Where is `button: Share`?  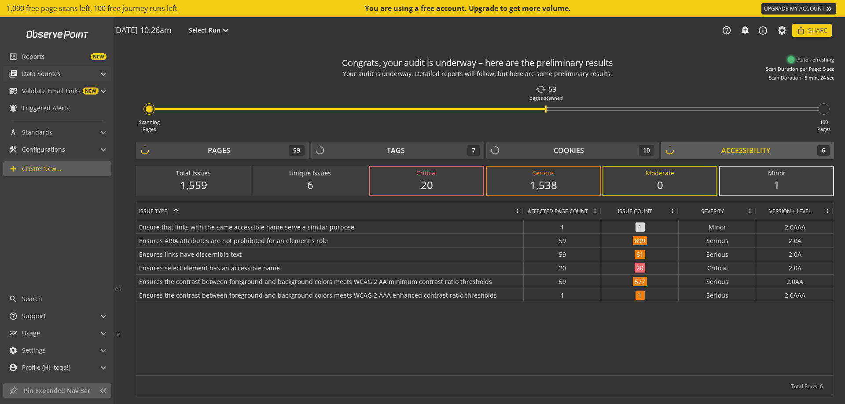
button: Share is located at coordinates (812, 30).